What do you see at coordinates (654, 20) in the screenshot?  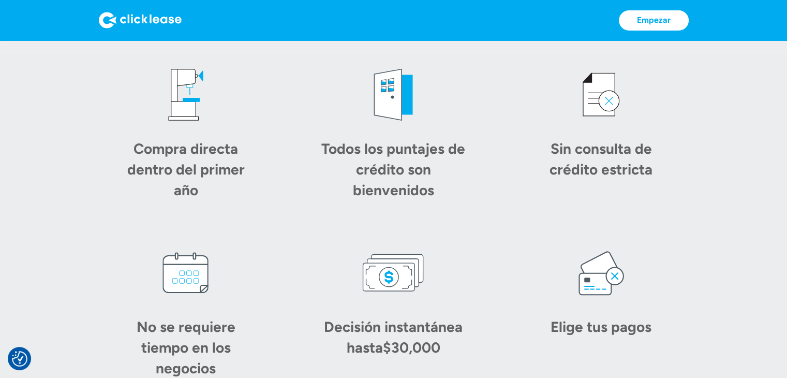 I see `a: Empezar` at bounding box center [654, 20].